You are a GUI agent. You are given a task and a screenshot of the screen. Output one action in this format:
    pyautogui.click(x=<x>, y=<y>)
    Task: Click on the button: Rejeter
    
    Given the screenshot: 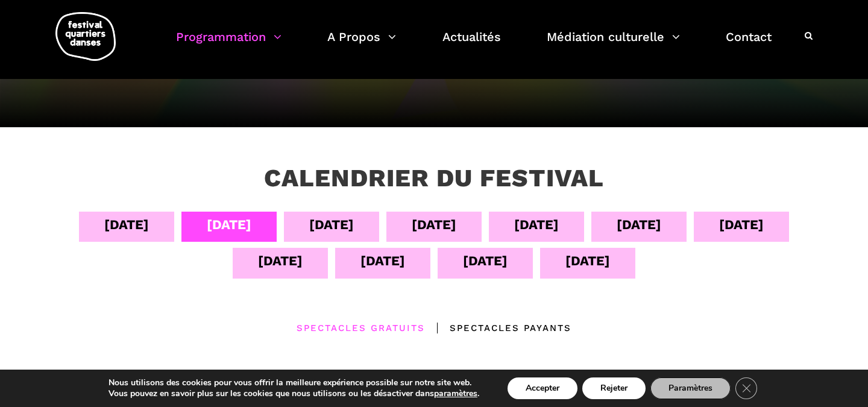 What is the action you would take?
    pyautogui.click(x=614, y=388)
    